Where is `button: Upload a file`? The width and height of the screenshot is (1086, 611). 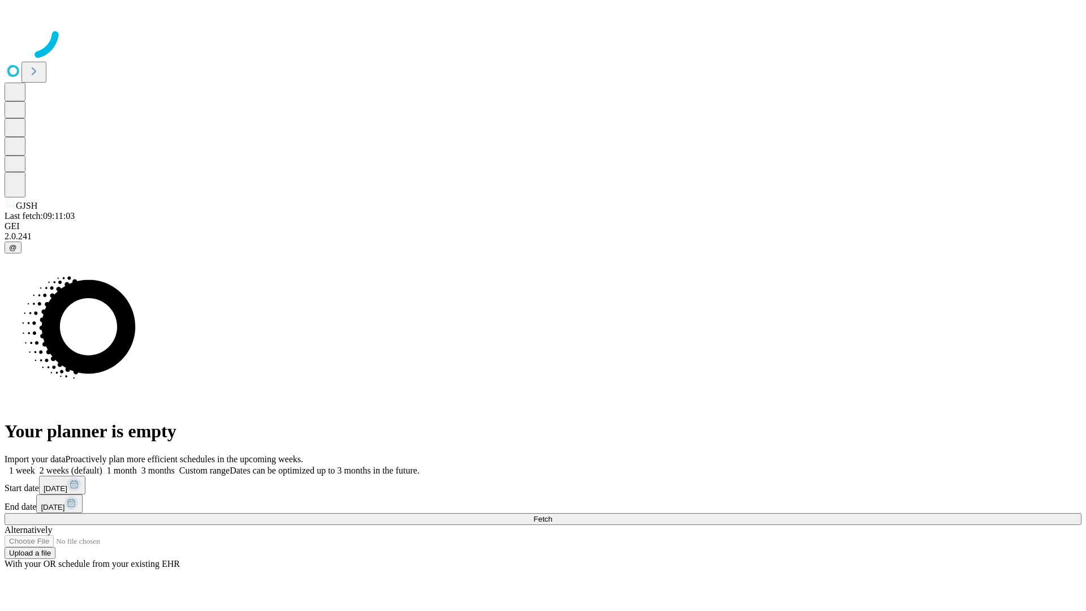 button: Upload a file is located at coordinates (30, 553).